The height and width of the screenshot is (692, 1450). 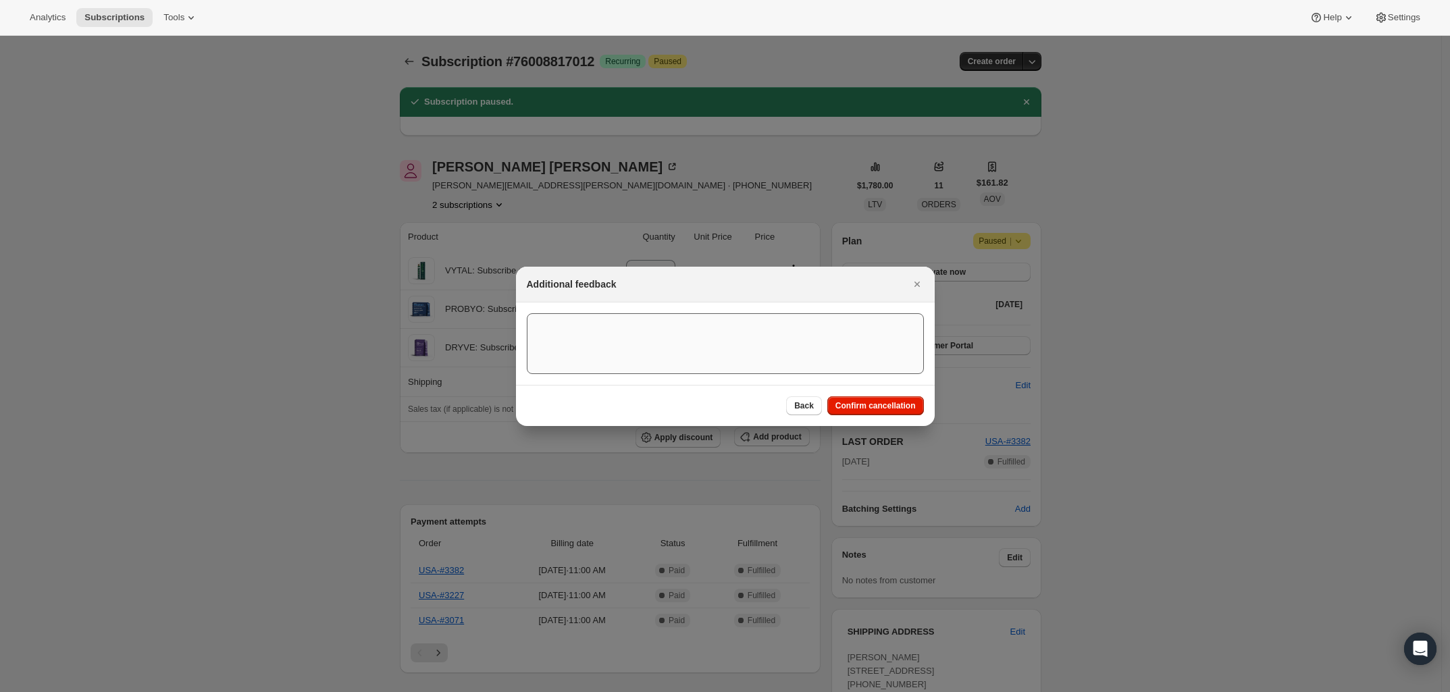 I want to click on span: Confirm cancellation, so click(x=875, y=406).